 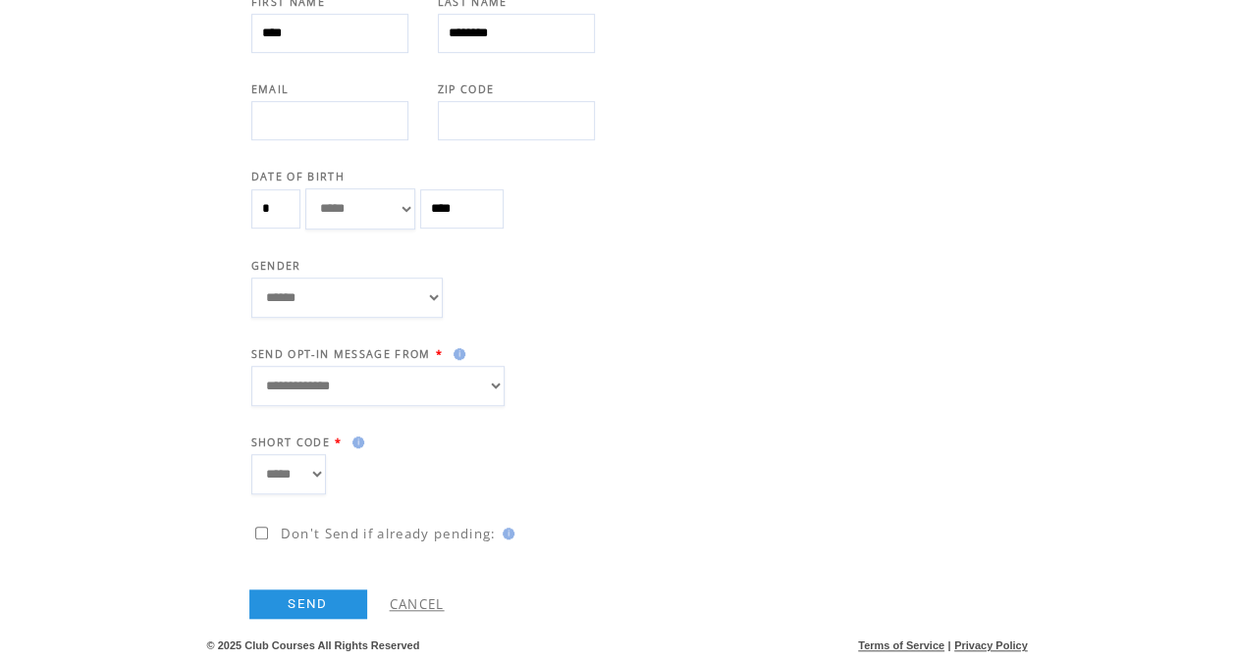 I want to click on a: Terms of Service, so click(x=901, y=646).